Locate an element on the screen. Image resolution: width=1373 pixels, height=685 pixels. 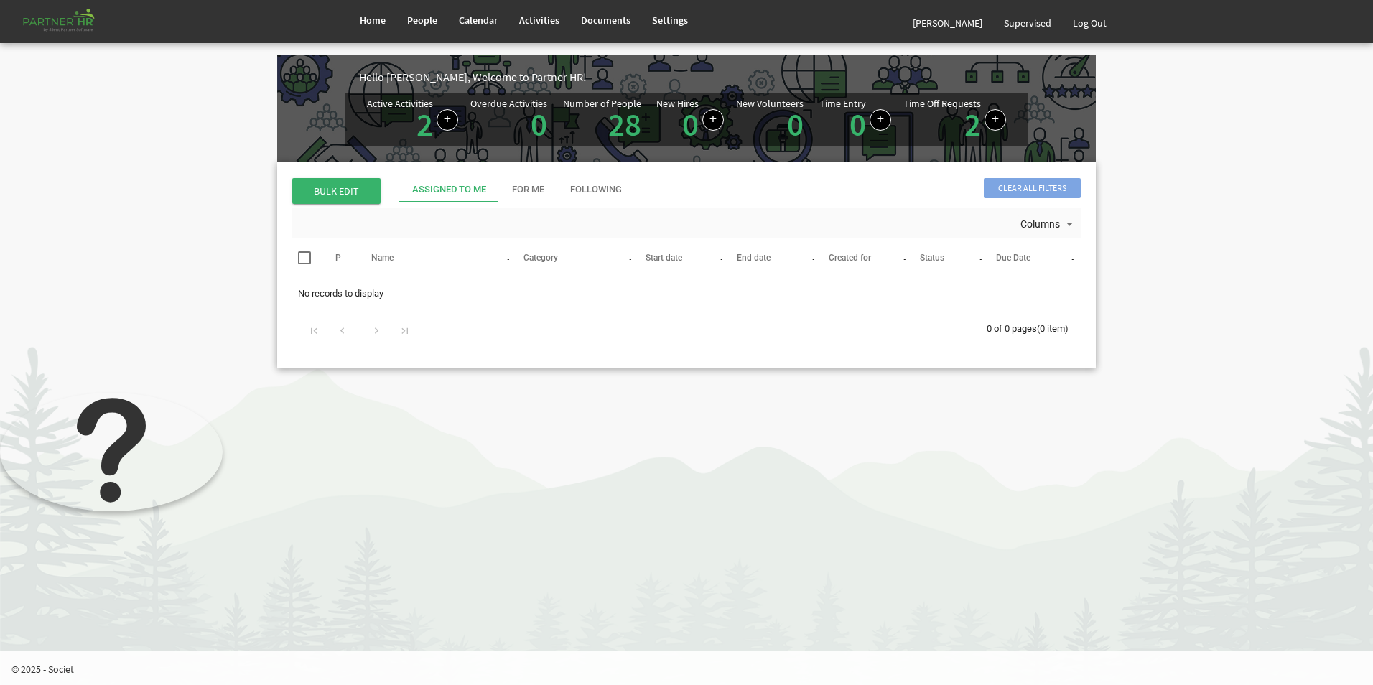
div: Go to last page is located at coordinates (404, 330).